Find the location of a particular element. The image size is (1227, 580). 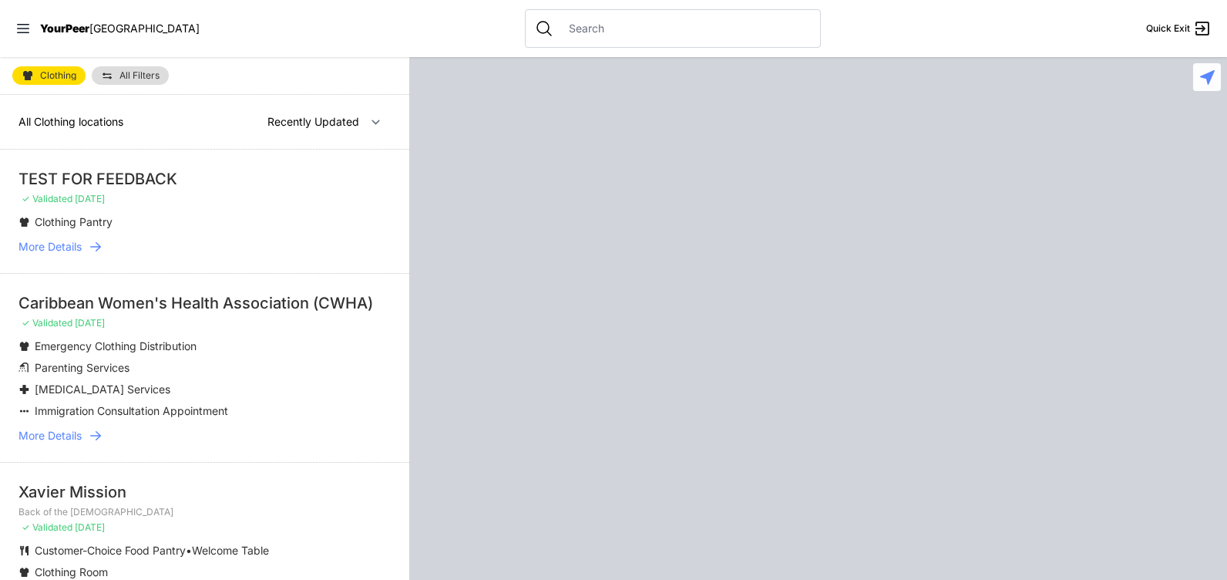

span: Parenting Services is located at coordinates (82, 367).